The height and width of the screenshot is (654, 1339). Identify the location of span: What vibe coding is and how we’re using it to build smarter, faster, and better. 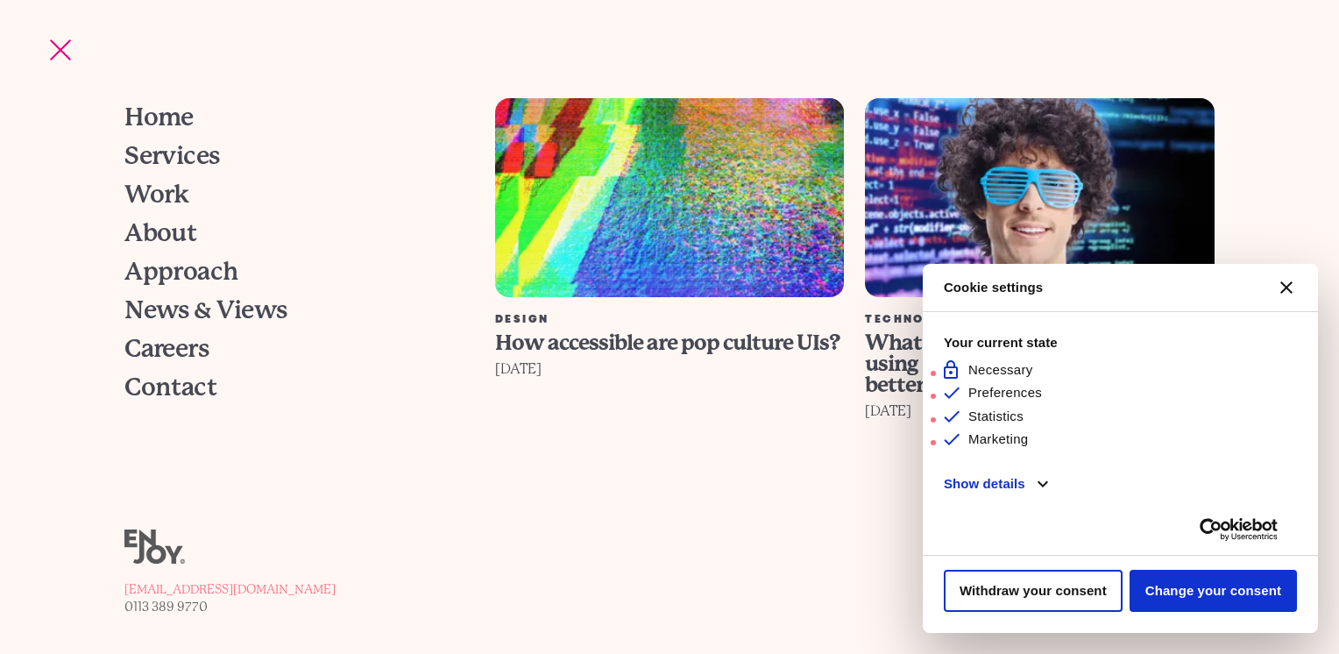
(1037, 364).